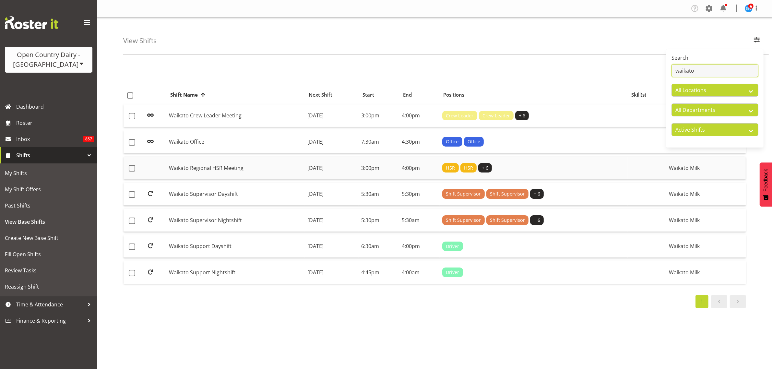  What do you see at coordinates (379, 142) in the screenshot?
I see `td: 7:30am` at bounding box center [379, 142].